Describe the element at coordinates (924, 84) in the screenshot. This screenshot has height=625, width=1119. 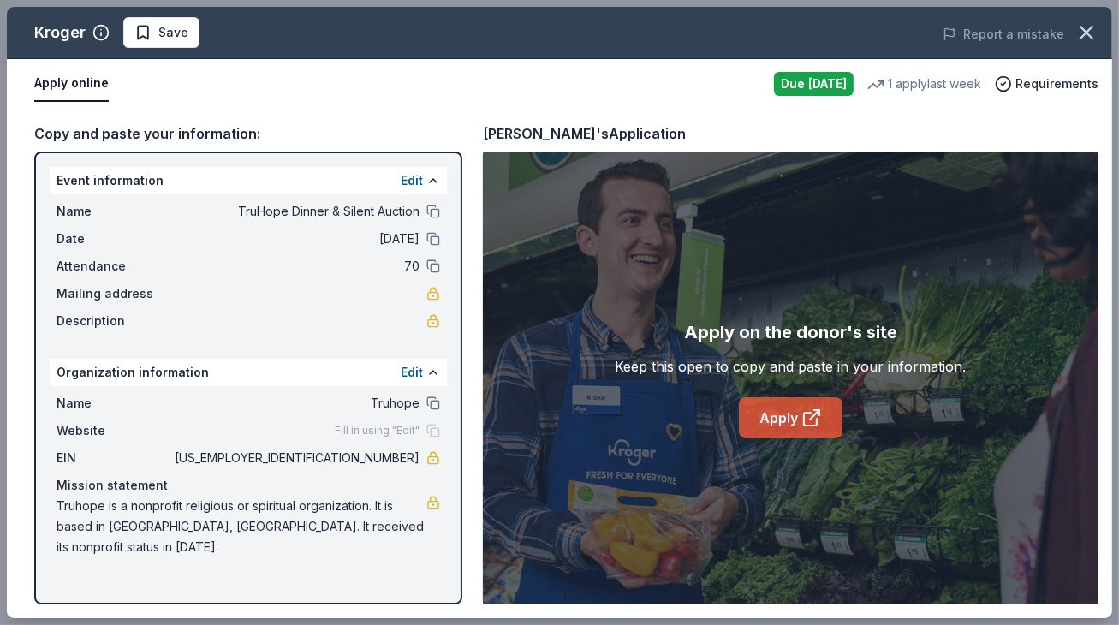
I see `div: 1 apply last week` at that location.